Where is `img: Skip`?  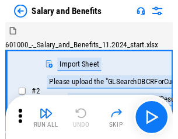
img: Skip is located at coordinates (118, 120).